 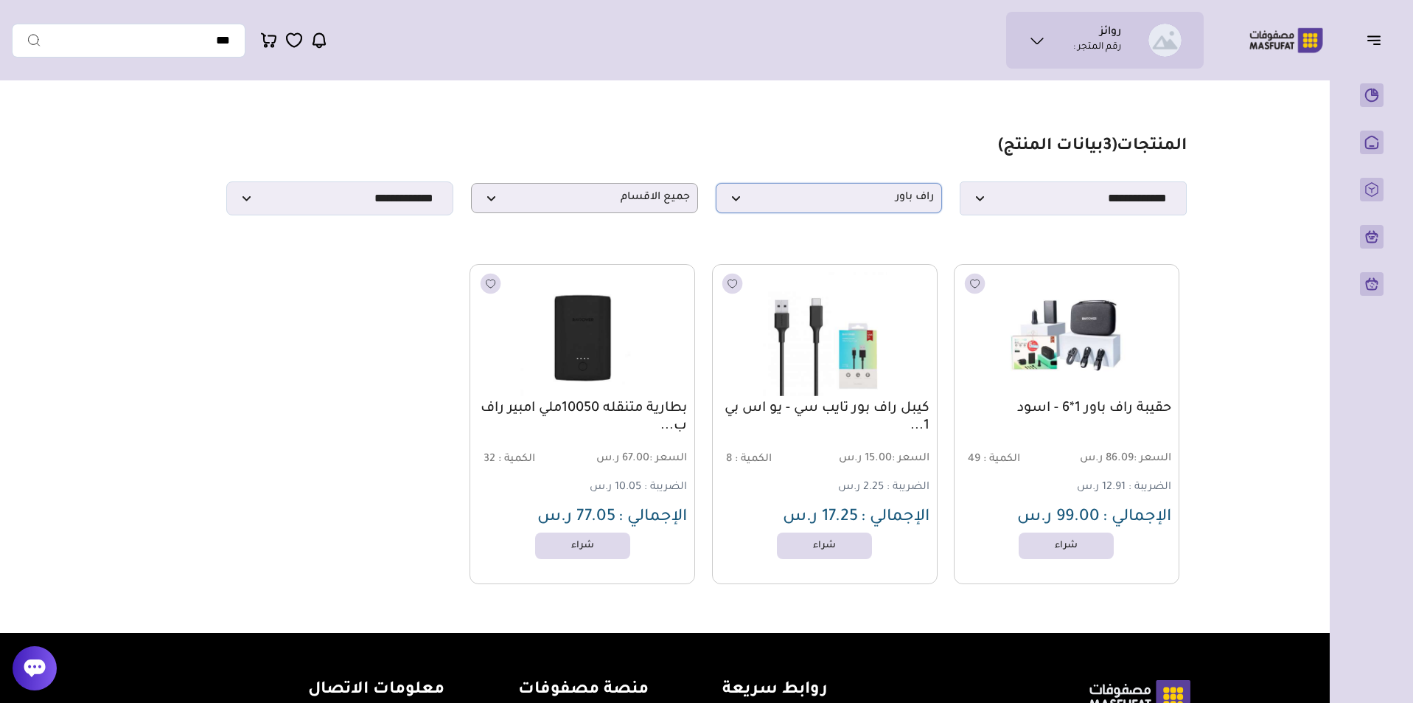 I want to click on p: جميع الاقسام, so click(x=585, y=198).